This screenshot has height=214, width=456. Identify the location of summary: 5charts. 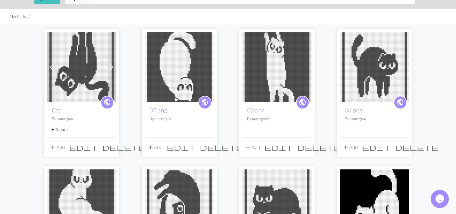
(82, 129).